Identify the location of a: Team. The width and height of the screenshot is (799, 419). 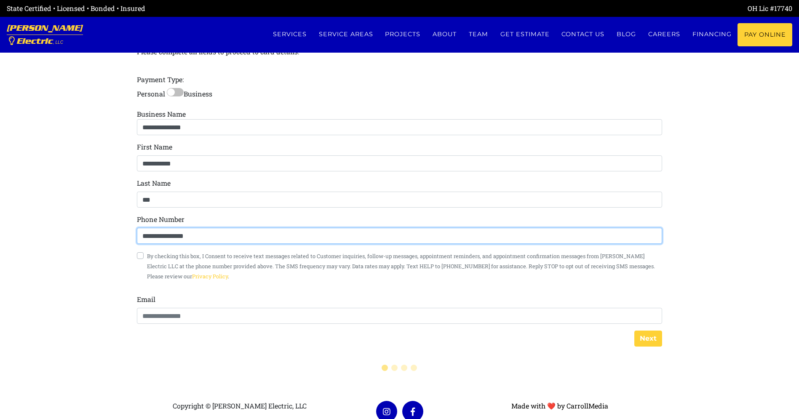
(479, 34).